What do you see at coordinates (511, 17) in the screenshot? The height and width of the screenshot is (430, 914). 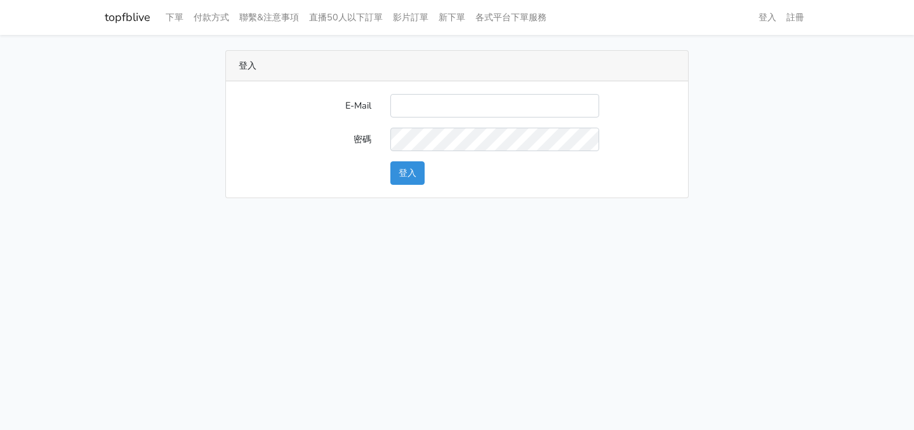 I see `a: 各式平台下單服務` at bounding box center [511, 17].